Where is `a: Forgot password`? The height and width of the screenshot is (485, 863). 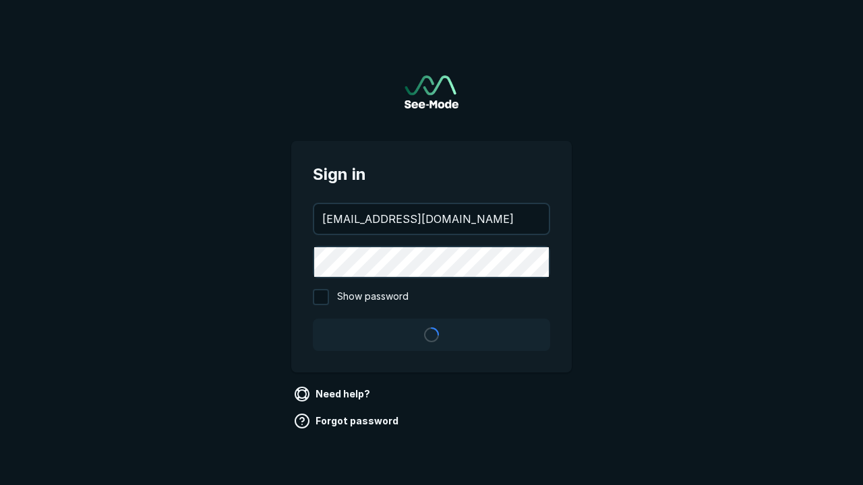 a: Forgot password is located at coordinates (347, 421).